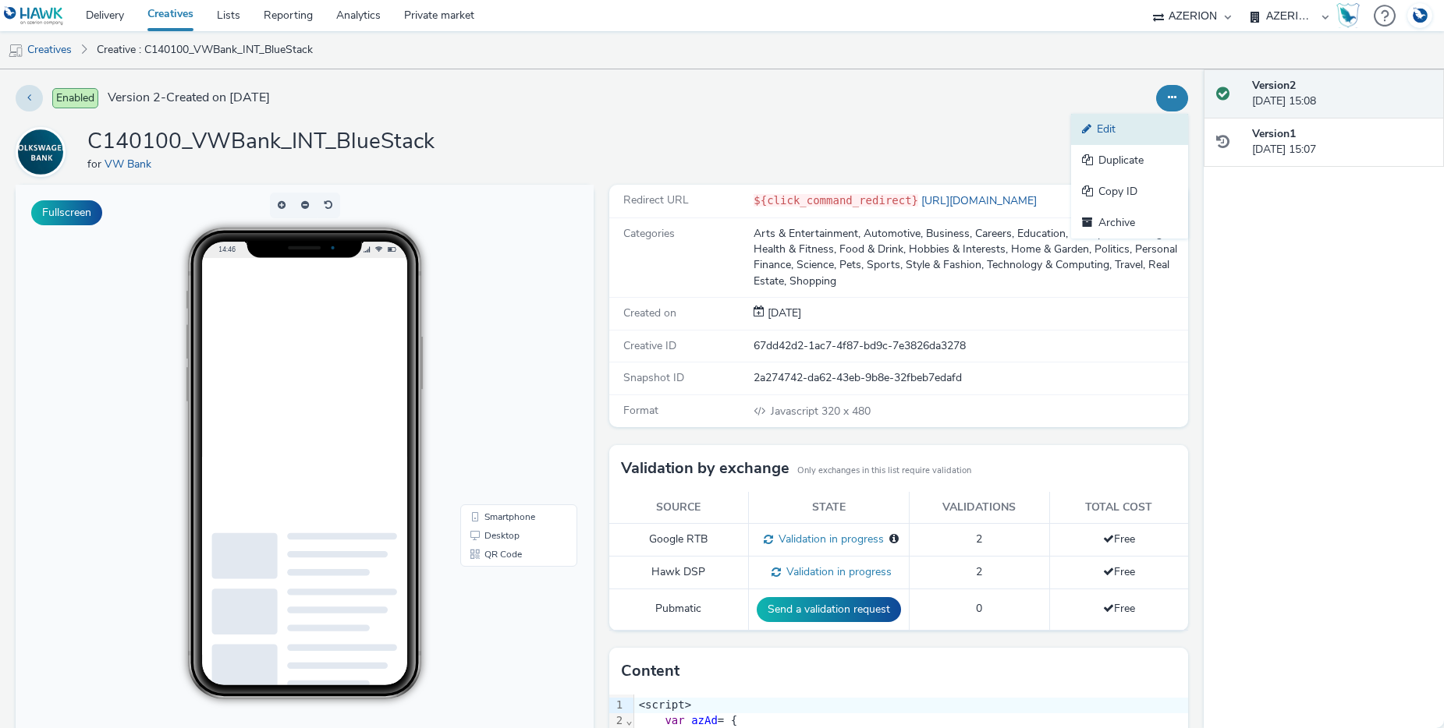 This screenshot has width=1444, height=728. I want to click on span: Redirect URL, so click(656, 200).